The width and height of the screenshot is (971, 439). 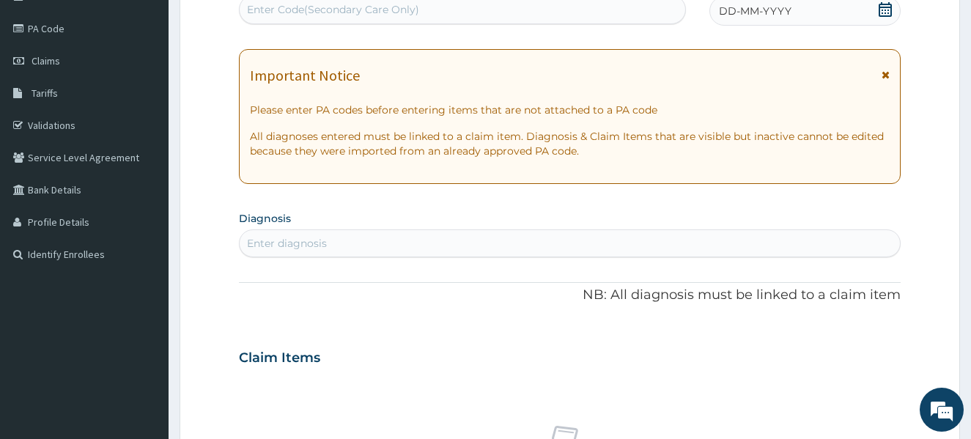 What do you see at coordinates (755, 11) in the screenshot?
I see `span: DD-MM-YYYY` at bounding box center [755, 11].